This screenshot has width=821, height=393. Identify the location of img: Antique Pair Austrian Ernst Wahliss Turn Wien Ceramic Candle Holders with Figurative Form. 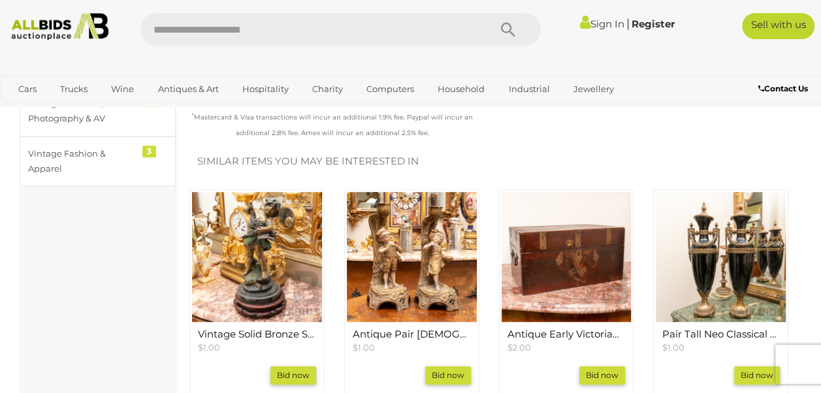
(411, 257).